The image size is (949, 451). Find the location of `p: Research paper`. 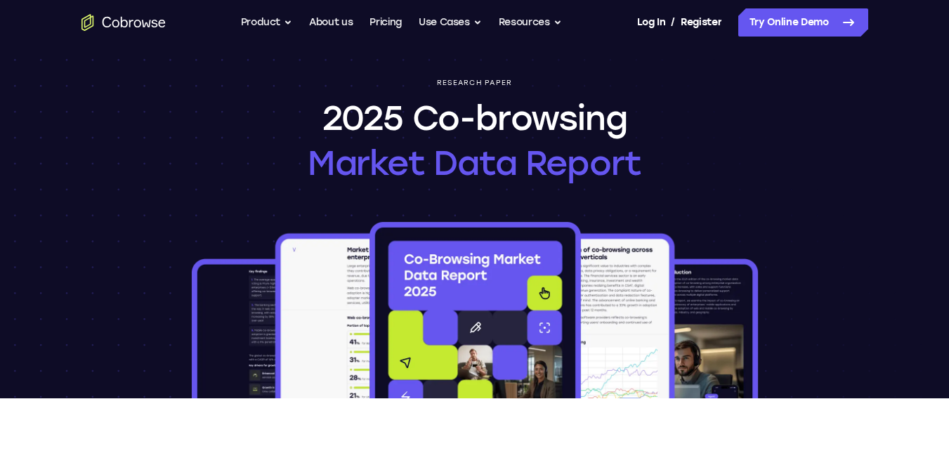

p: Research paper is located at coordinates (475, 83).